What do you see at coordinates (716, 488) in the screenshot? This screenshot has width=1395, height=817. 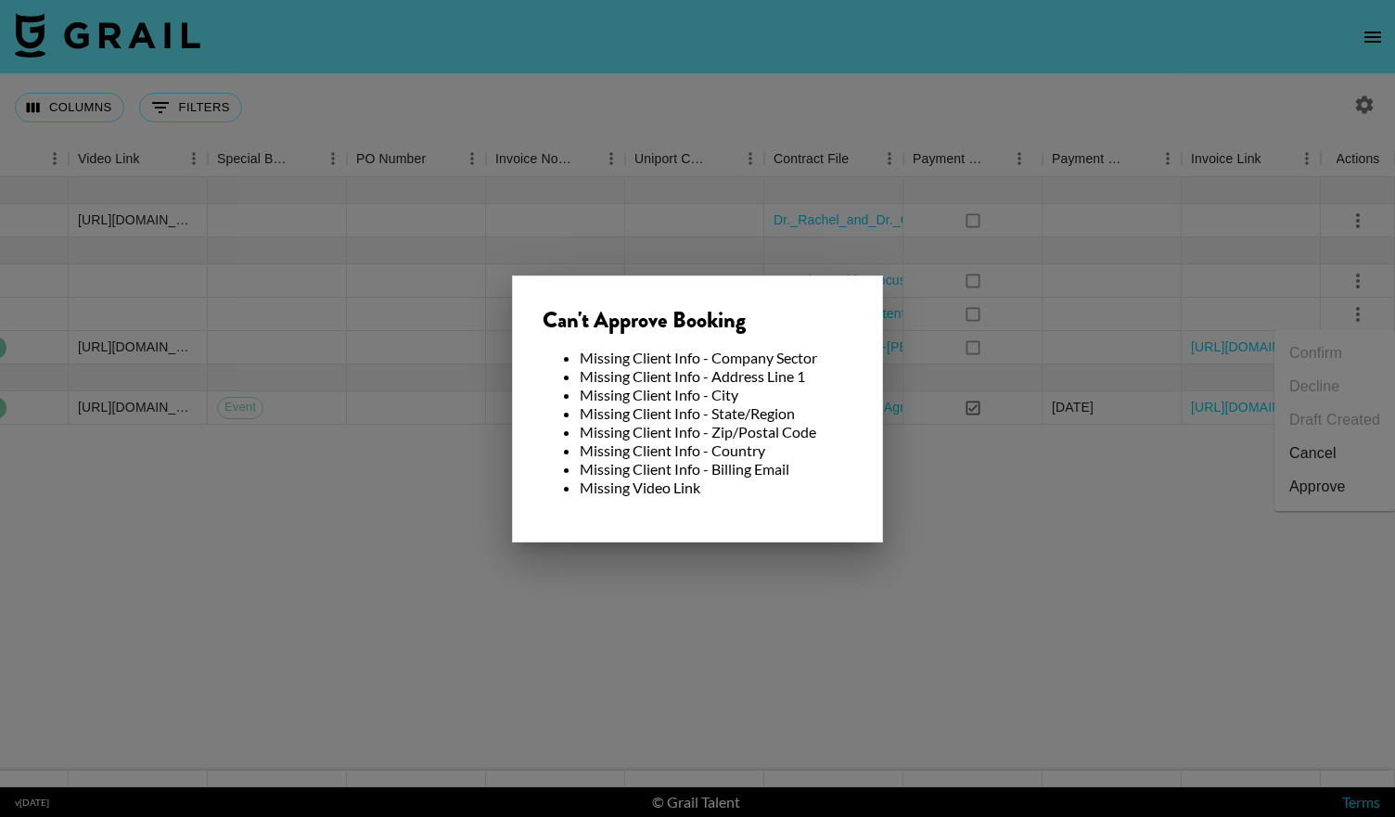 I see `li: Missing Video Link` at bounding box center [716, 488].